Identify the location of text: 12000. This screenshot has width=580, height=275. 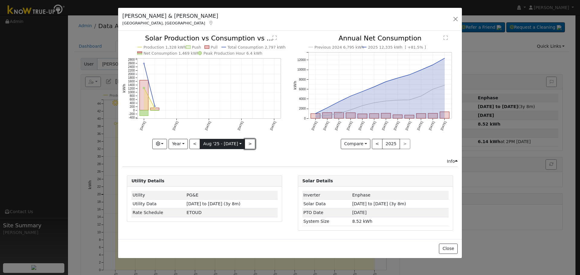
(302, 60).